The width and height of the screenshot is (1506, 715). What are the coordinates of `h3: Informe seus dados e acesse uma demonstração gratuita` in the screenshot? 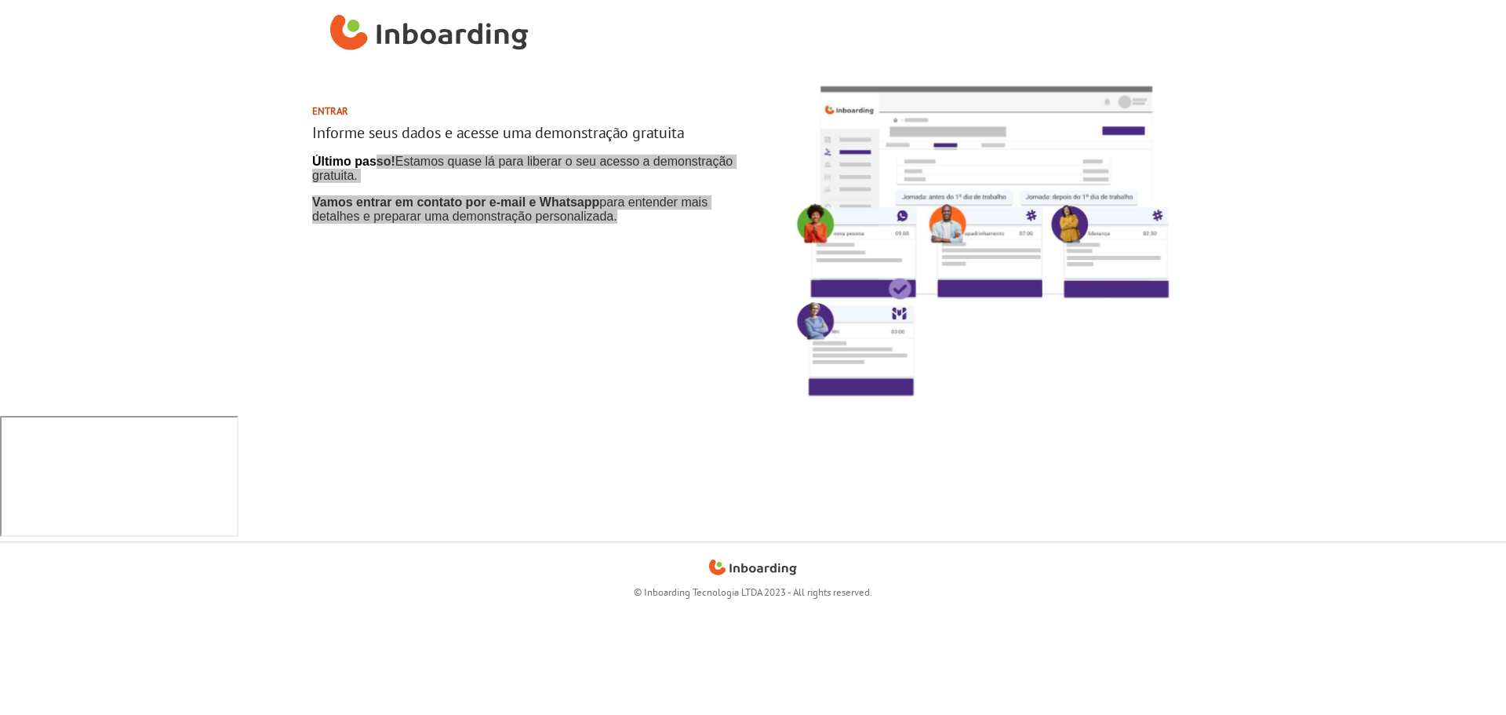 It's located at (530, 133).